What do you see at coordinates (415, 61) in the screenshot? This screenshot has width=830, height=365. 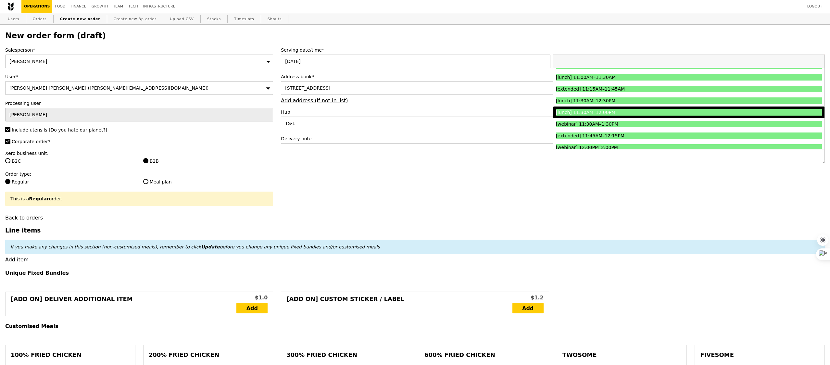 I see `input: Serving date` at bounding box center [415, 61].